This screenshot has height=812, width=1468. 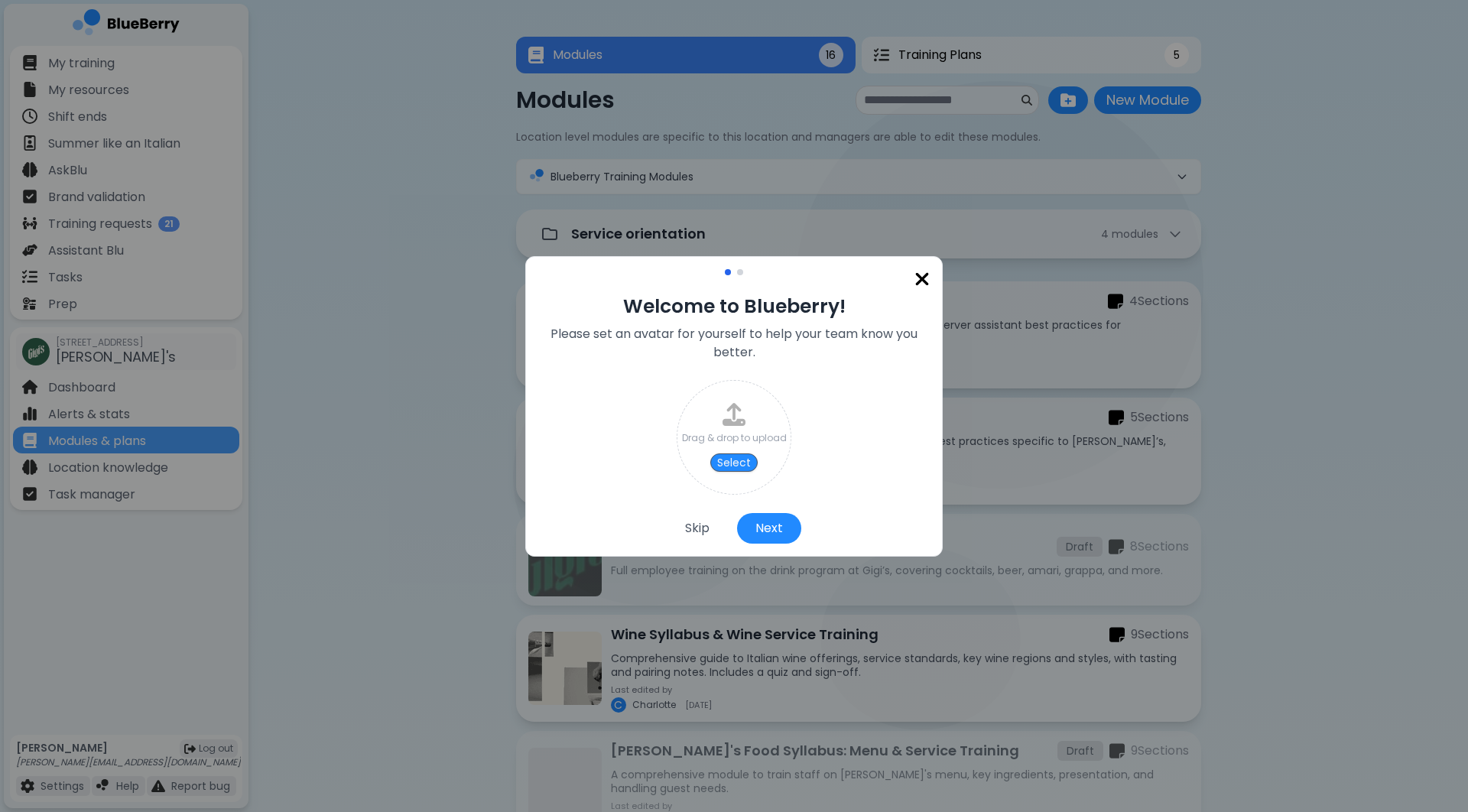 I want to click on img: upload, so click(x=734, y=414).